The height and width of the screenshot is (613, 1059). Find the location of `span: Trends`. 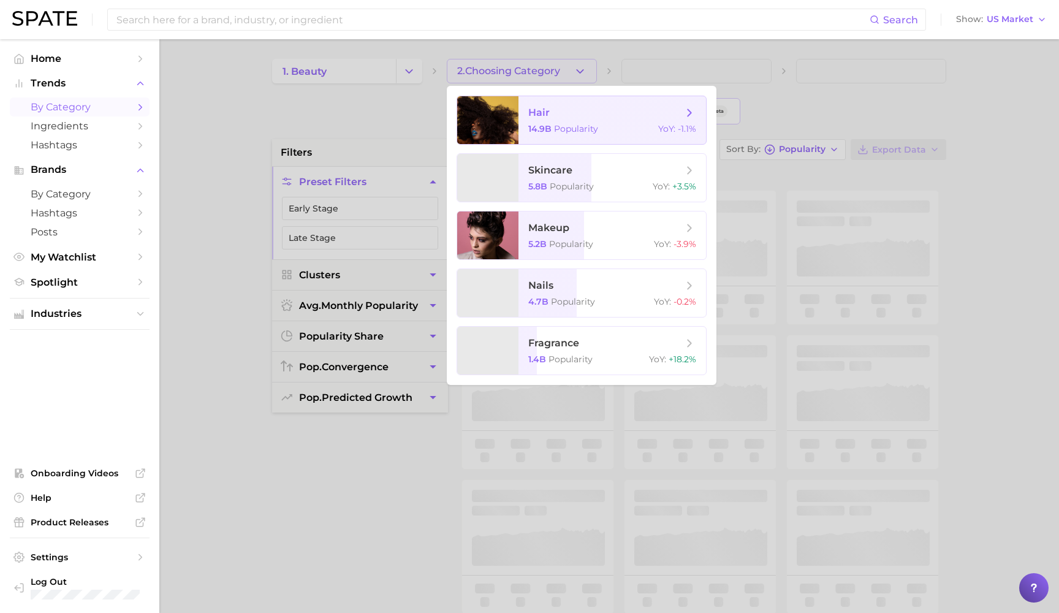

span: Trends is located at coordinates (80, 83).